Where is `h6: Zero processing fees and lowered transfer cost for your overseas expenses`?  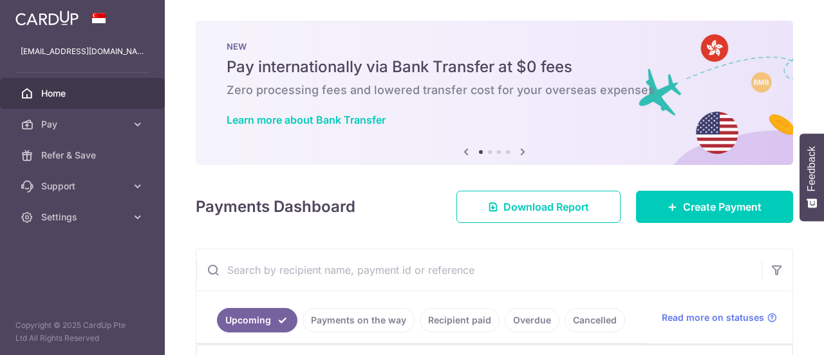
h6: Zero processing fees and lowered transfer cost for your overseas expenses is located at coordinates (494, 90).